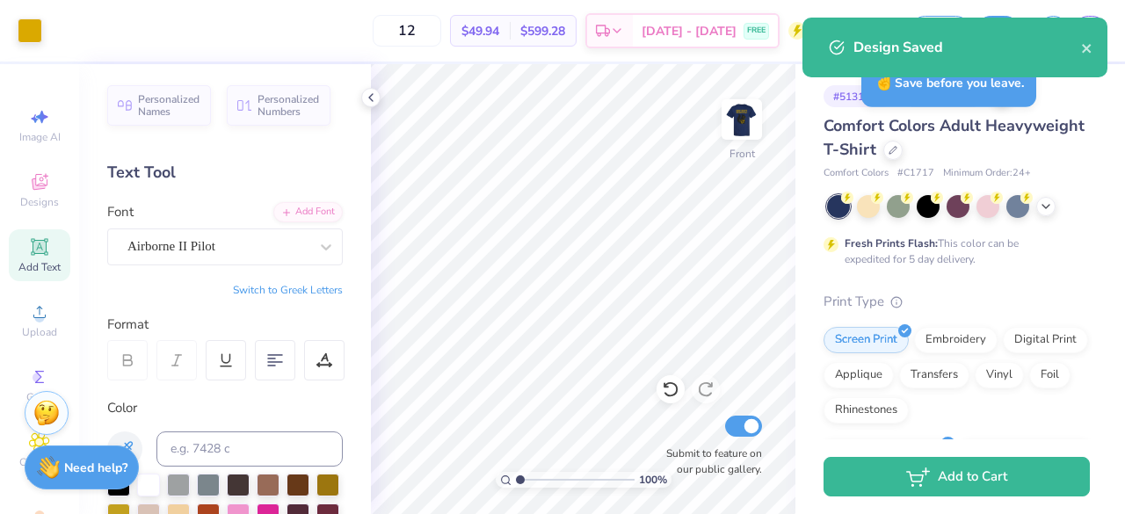 The width and height of the screenshot is (1125, 514). What do you see at coordinates (858, 31) in the screenshot?
I see `input: Untitled Design` at bounding box center [858, 31].